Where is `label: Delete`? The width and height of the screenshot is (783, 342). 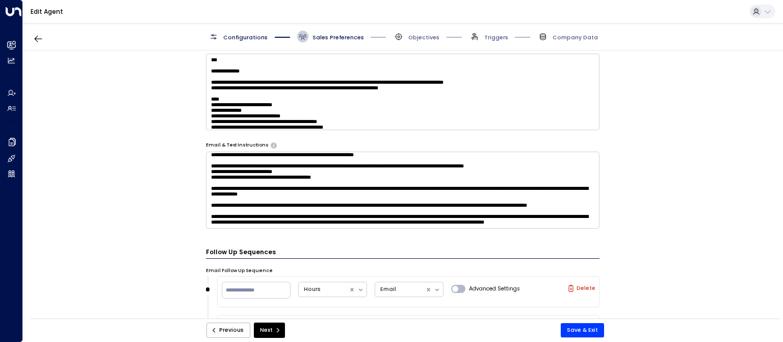
label: Delete is located at coordinates (581, 288).